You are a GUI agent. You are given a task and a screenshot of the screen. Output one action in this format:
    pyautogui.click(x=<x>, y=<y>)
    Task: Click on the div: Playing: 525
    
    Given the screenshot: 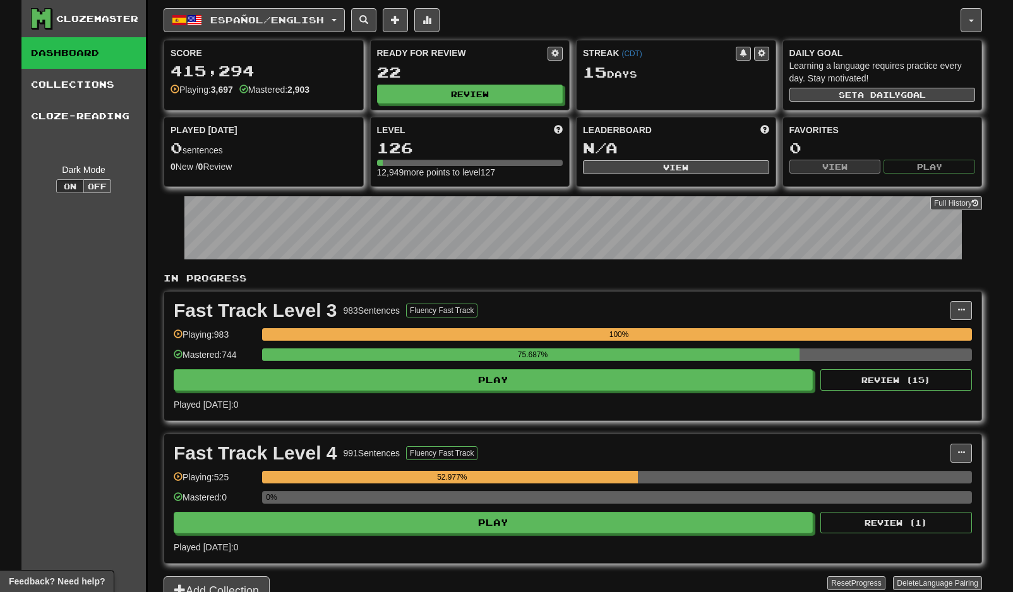 What is the action you would take?
    pyautogui.click(x=215, y=481)
    